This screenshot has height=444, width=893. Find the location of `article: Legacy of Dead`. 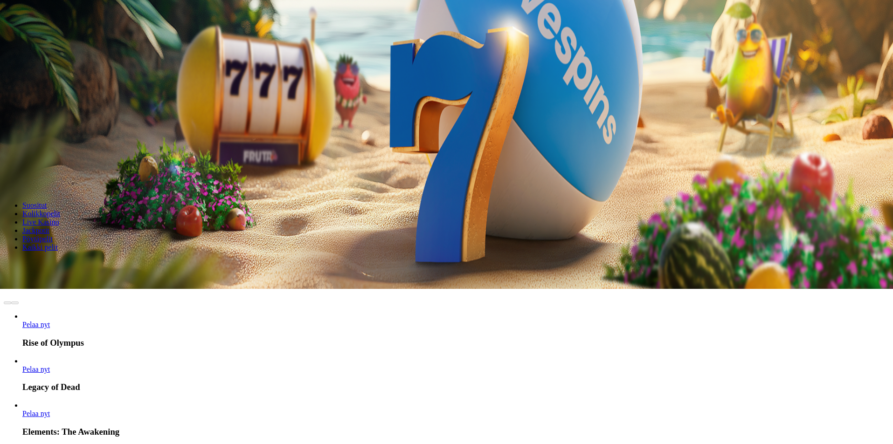

article: Legacy of Dead is located at coordinates (456, 375).